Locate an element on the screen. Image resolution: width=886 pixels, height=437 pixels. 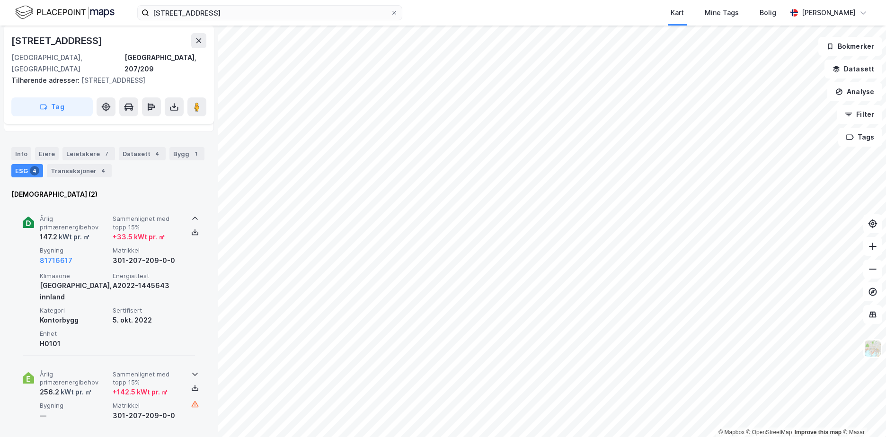
div: A2022-1445643 is located at coordinates (147, 286).